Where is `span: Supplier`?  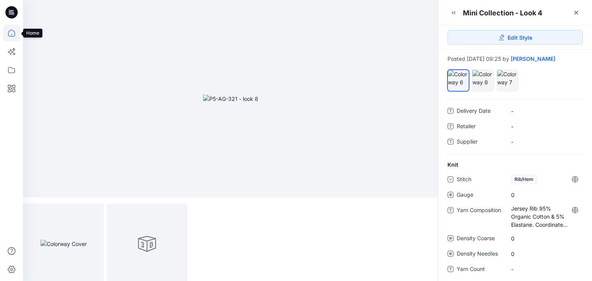 span: Supplier is located at coordinates (480, 143).